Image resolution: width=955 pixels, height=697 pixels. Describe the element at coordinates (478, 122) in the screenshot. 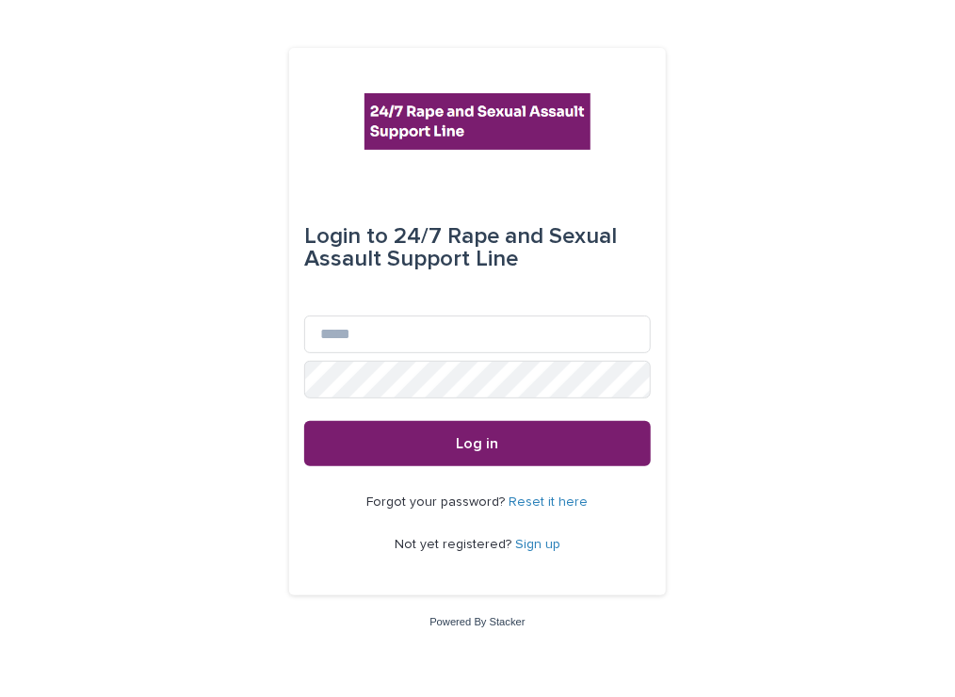

I see `img: rhQMoQhaT3yELyF149Cw` at that location.